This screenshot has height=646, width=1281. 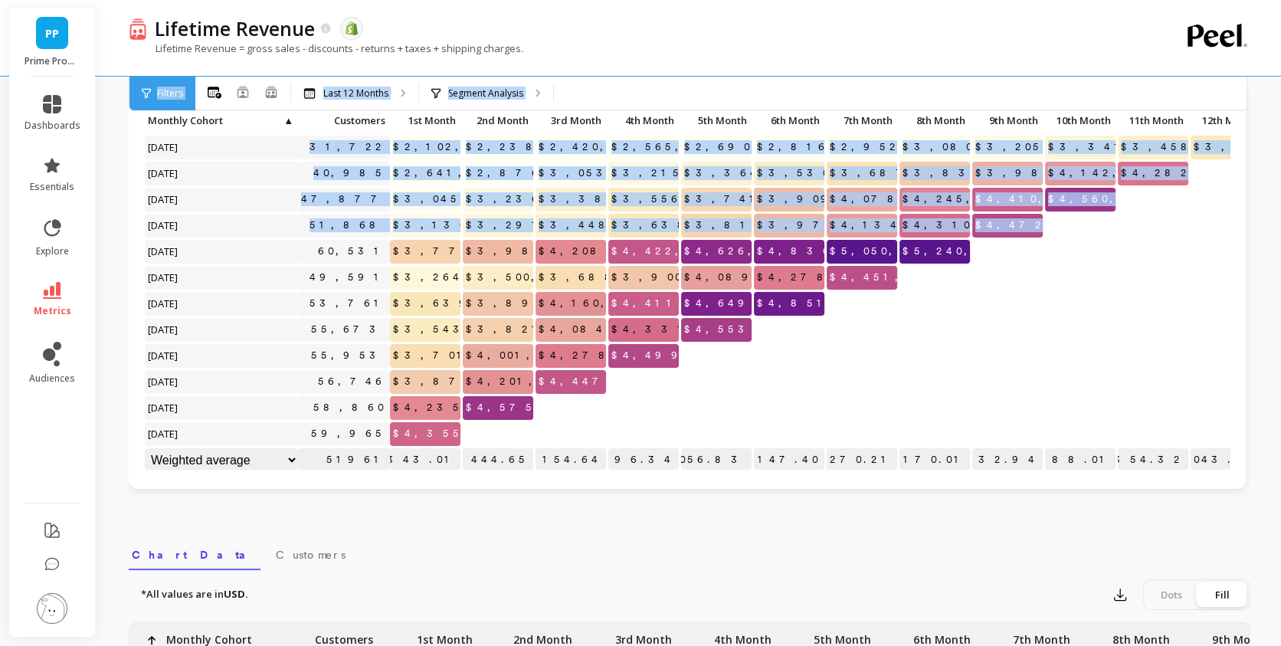 I want to click on a: 59,965, so click(x=349, y=434).